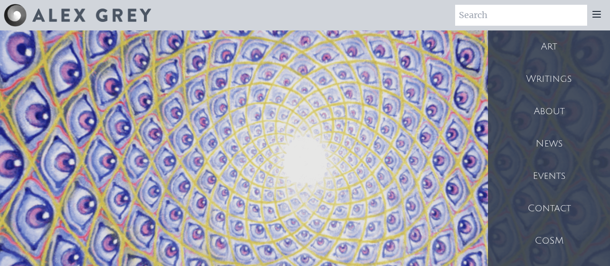 This screenshot has height=266, width=610. Describe the element at coordinates (549, 79) in the screenshot. I see `a: Writings` at that location.